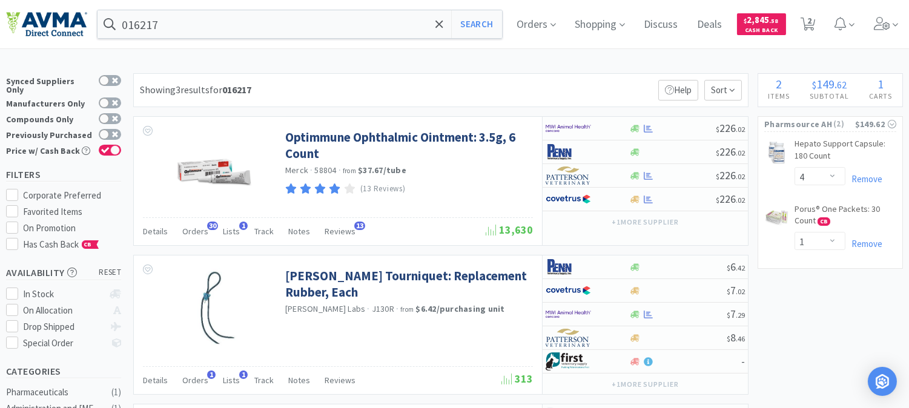 Image resolution: width=909 pixels, height=408 pixels. Describe the element at coordinates (230, 90) in the screenshot. I see `span: for` at that location.